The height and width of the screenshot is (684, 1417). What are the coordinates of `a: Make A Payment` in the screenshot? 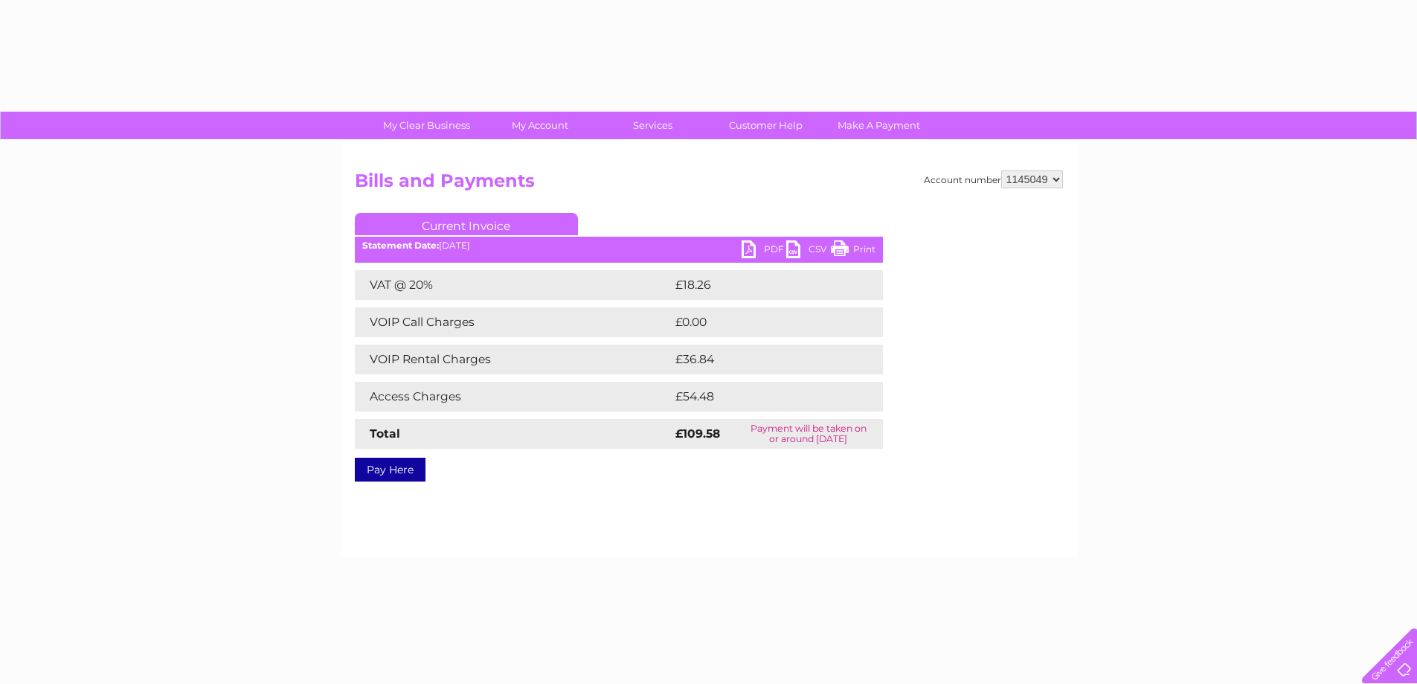 It's located at (879, 125).